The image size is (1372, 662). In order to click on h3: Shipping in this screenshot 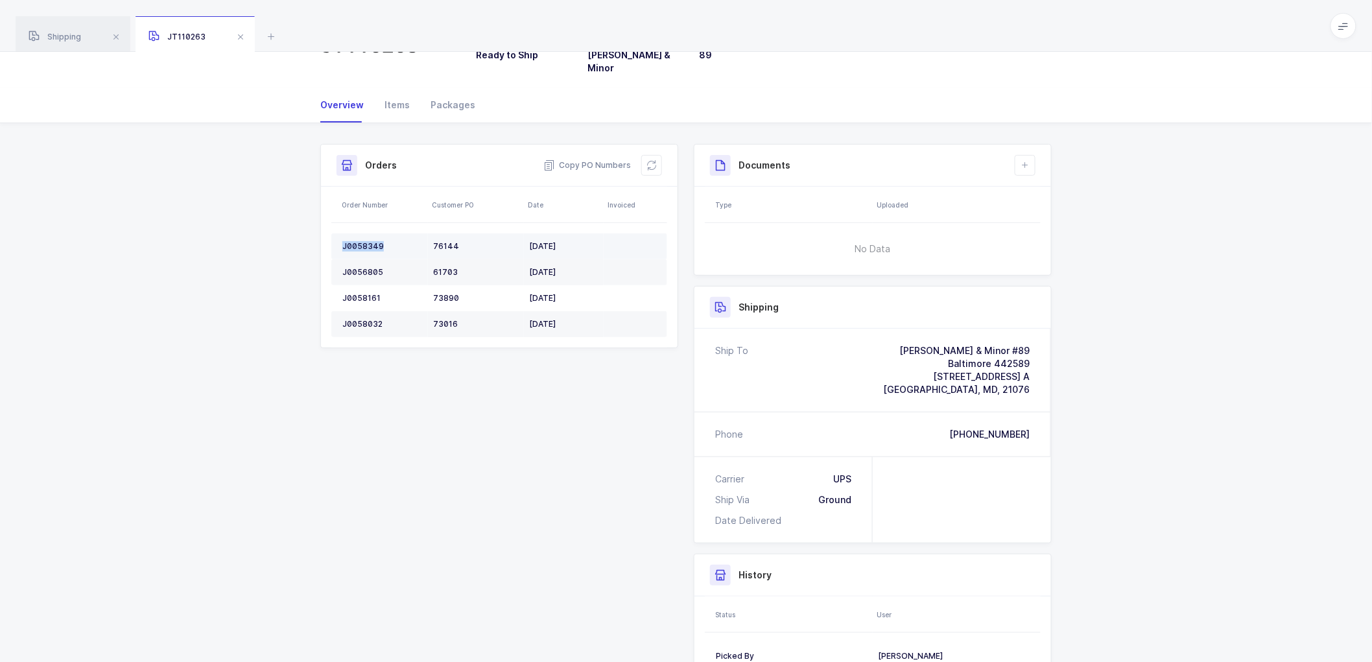, I will do `click(759, 307)`.